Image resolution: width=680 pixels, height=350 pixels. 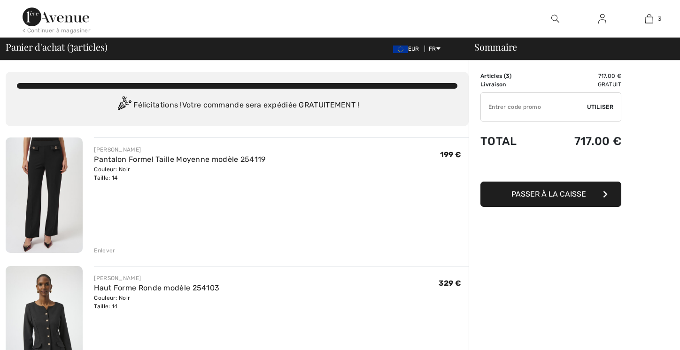 What do you see at coordinates (450, 283) in the screenshot?
I see `span: 329 €` at bounding box center [450, 283].